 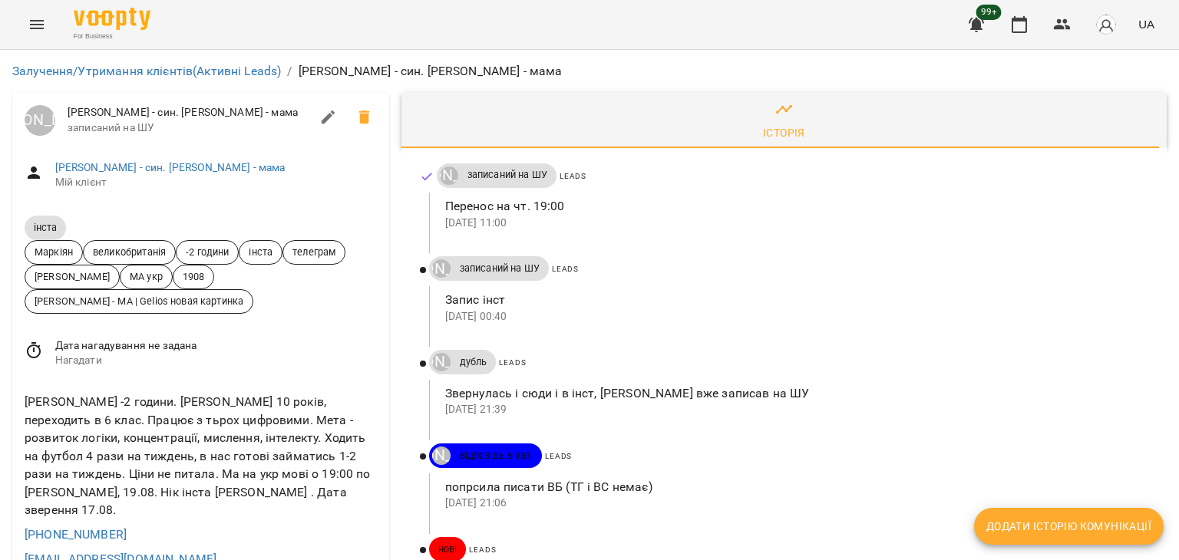 What do you see at coordinates (216, 346) in the screenshot?
I see `span: Дата нагадування не задана` at bounding box center [216, 346].